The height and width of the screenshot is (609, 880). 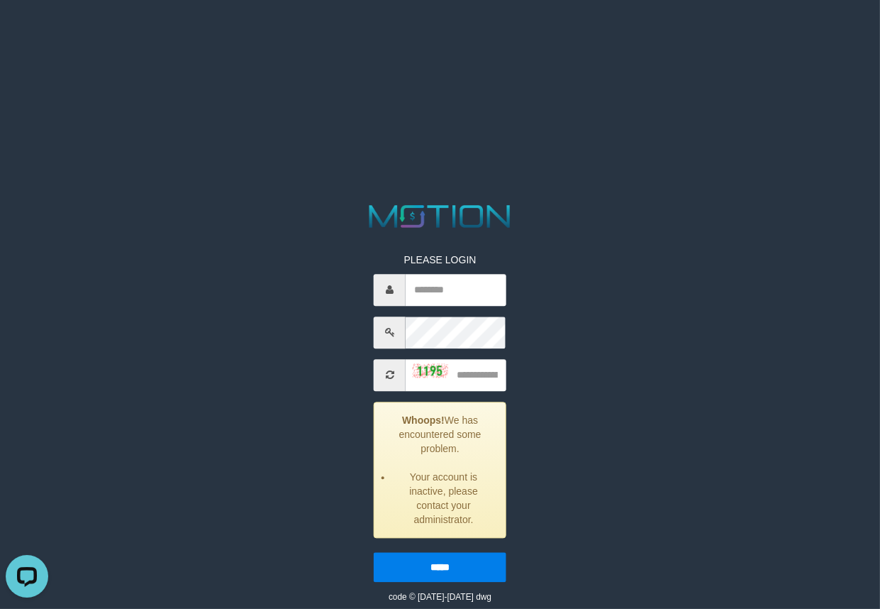 I want to click on p: PLEASE LOGIN, so click(x=440, y=260).